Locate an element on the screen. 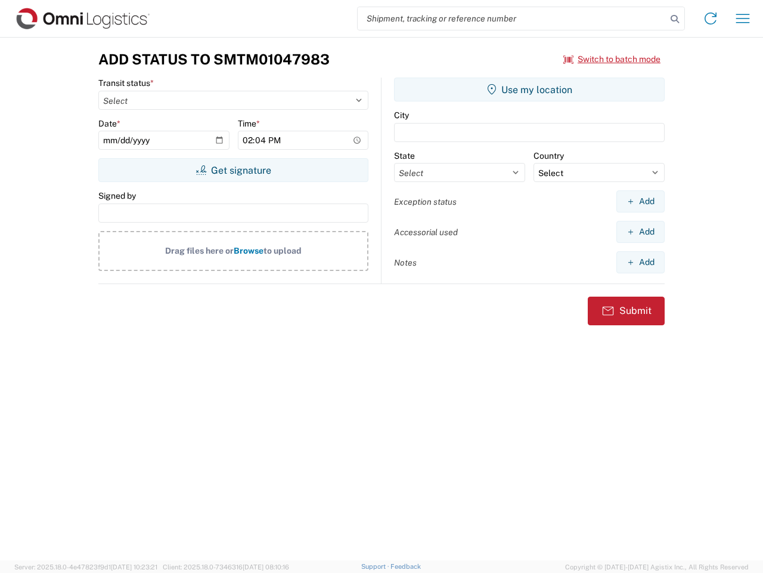  a: Support is located at coordinates (376, 566).